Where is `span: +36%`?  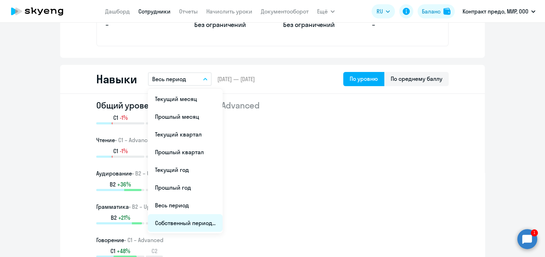 span: +36% is located at coordinates (124, 184).